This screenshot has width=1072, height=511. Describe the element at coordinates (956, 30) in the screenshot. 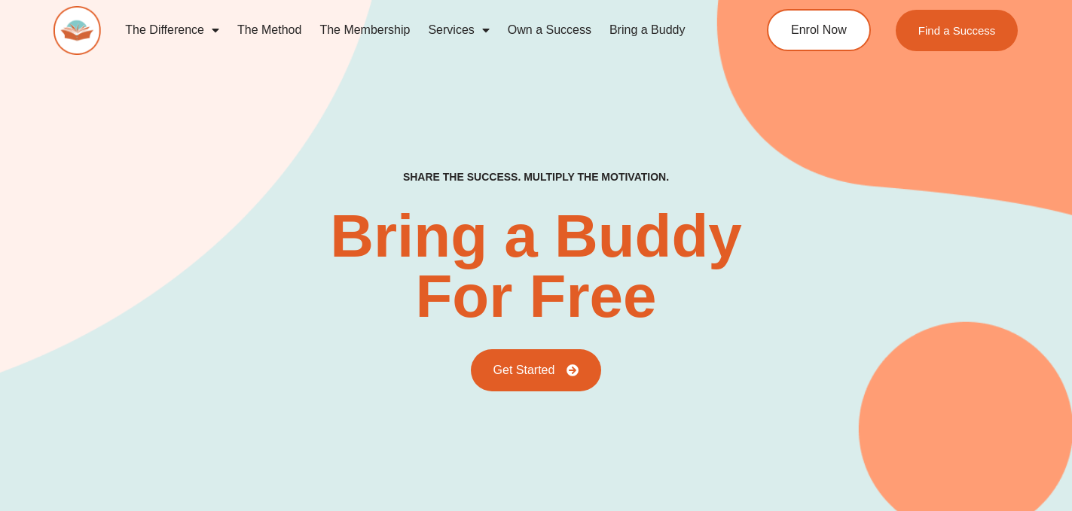

I see `span: Find a Success` at that location.